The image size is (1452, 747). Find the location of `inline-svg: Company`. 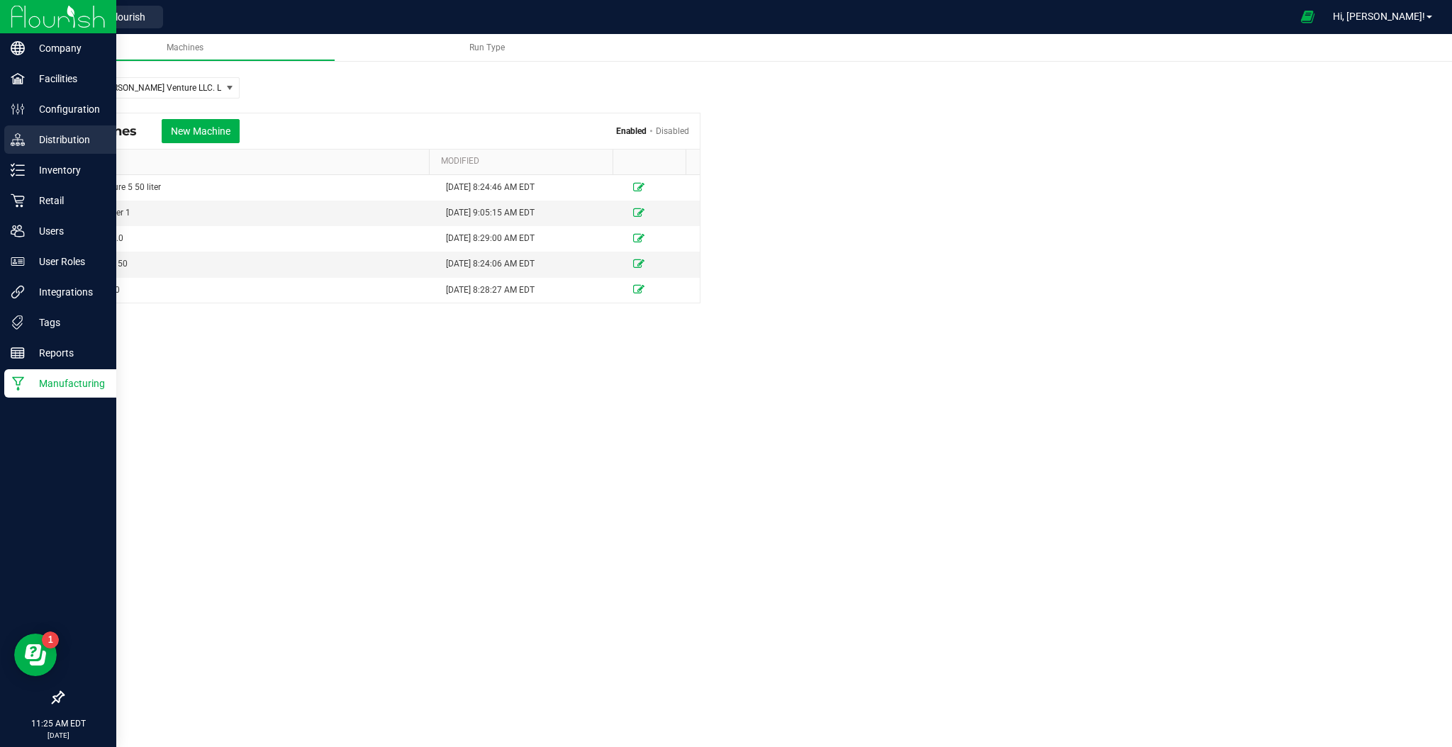

inline-svg: Company is located at coordinates (18, 48).